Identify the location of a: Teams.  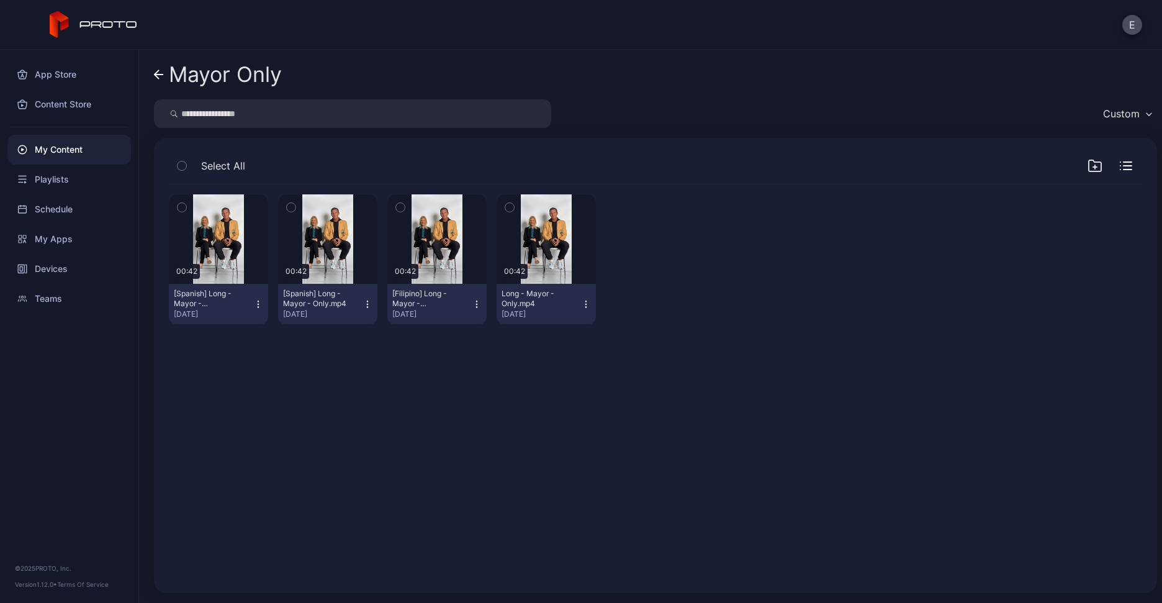
(69, 299).